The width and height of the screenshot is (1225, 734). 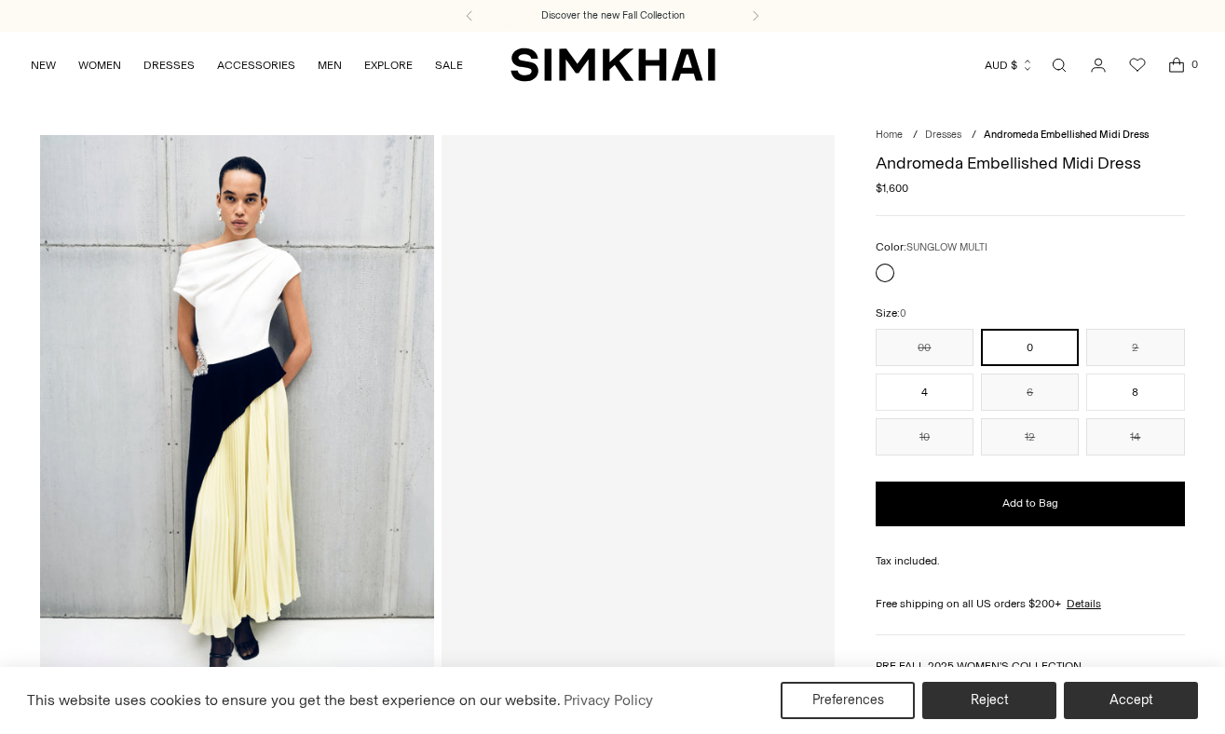 What do you see at coordinates (1030, 135) in the screenshot?
I see `nav: breadcrumbs` at bounding box center [1030, 135].